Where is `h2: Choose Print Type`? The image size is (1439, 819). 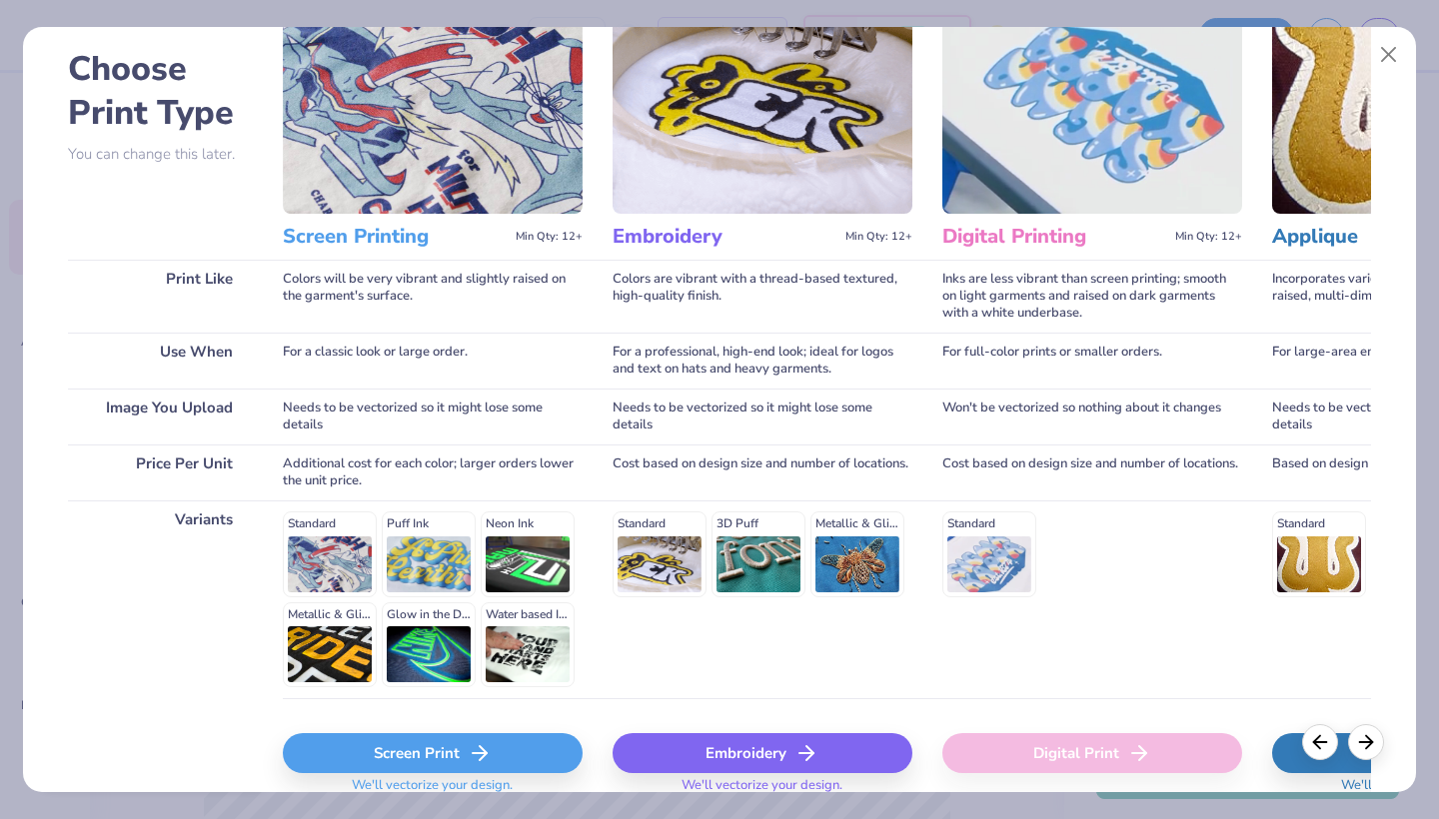 h2: Choose Print Type is located at coordinates (160, 91).